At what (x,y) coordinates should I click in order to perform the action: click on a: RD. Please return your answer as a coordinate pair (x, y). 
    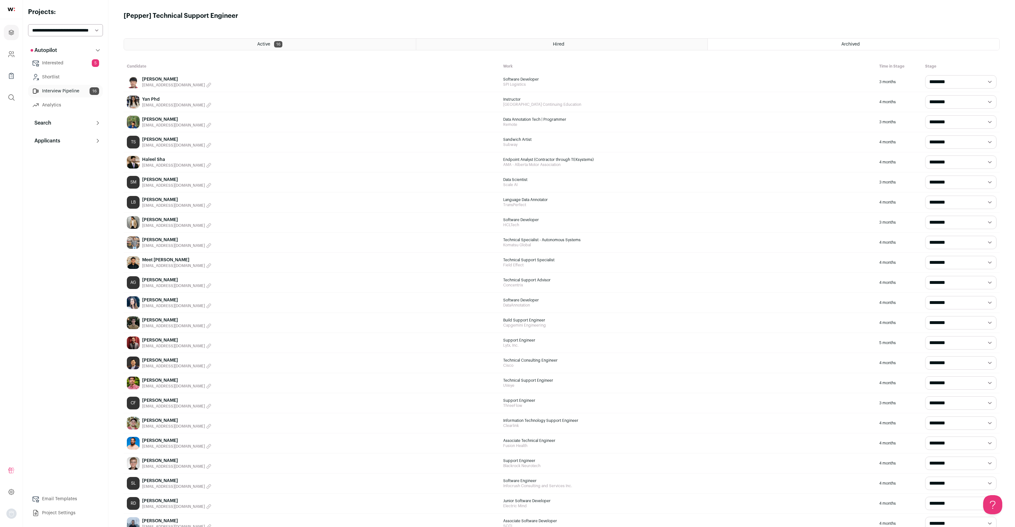
    Looking at the image, I should click on (133, 504).